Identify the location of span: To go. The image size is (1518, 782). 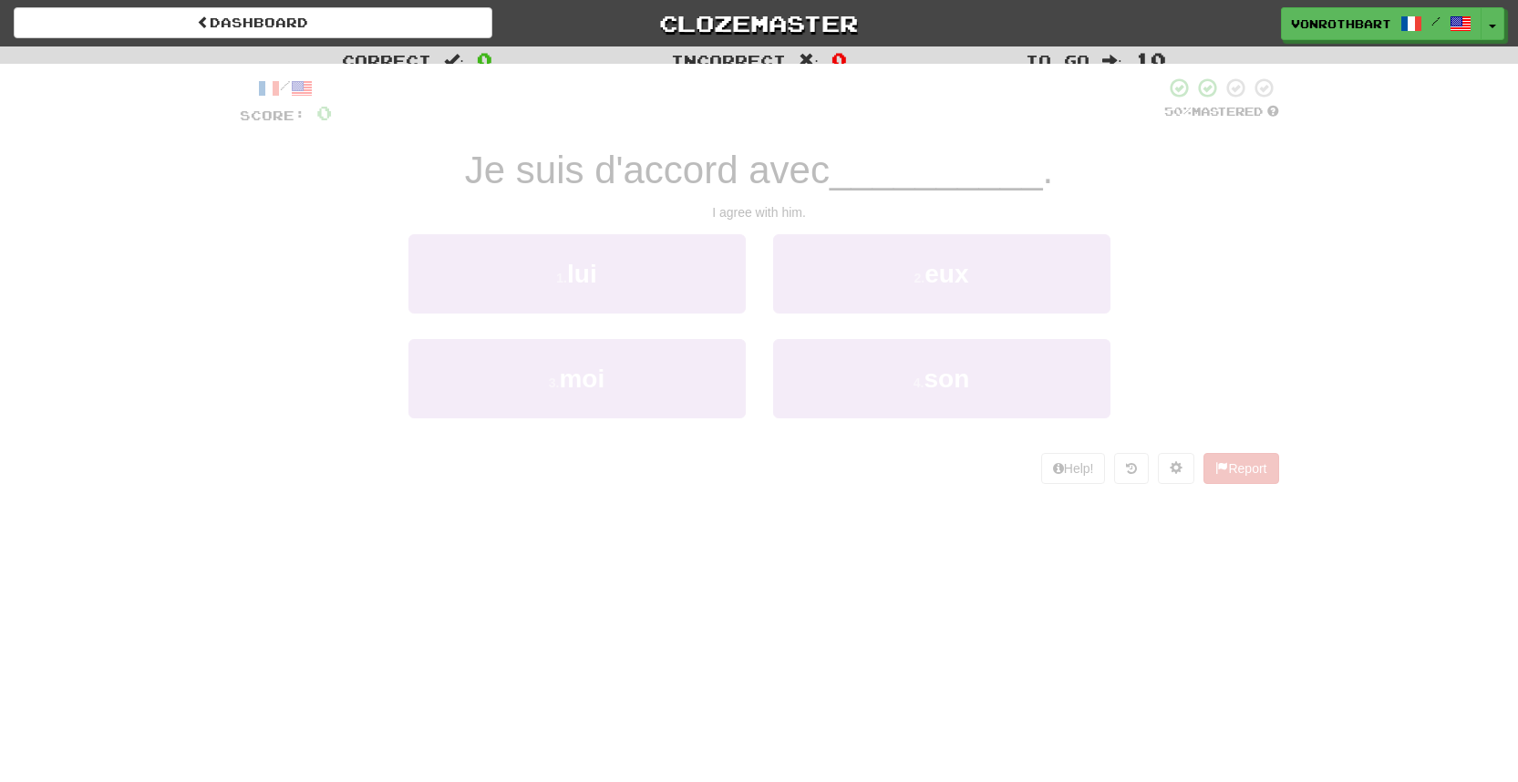
(1058, 60).